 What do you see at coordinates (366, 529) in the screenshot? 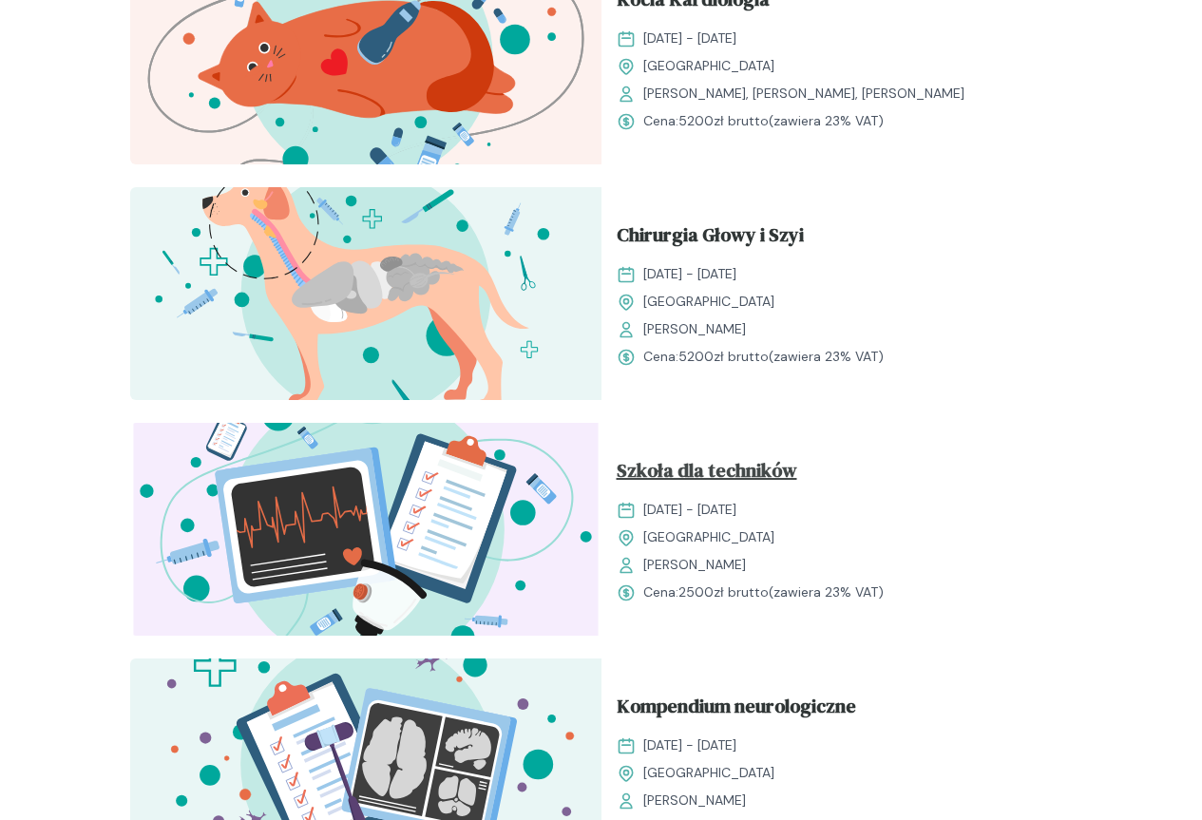
I see `img: Z2B_FZbqstJ98k08_Technicy_T.svg` at bounding box center [366, 529].